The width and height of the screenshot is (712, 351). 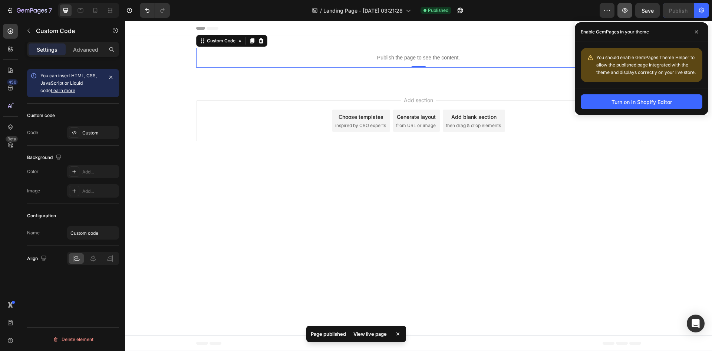 I want to click on p: Settings, so click(x=47, y=49).